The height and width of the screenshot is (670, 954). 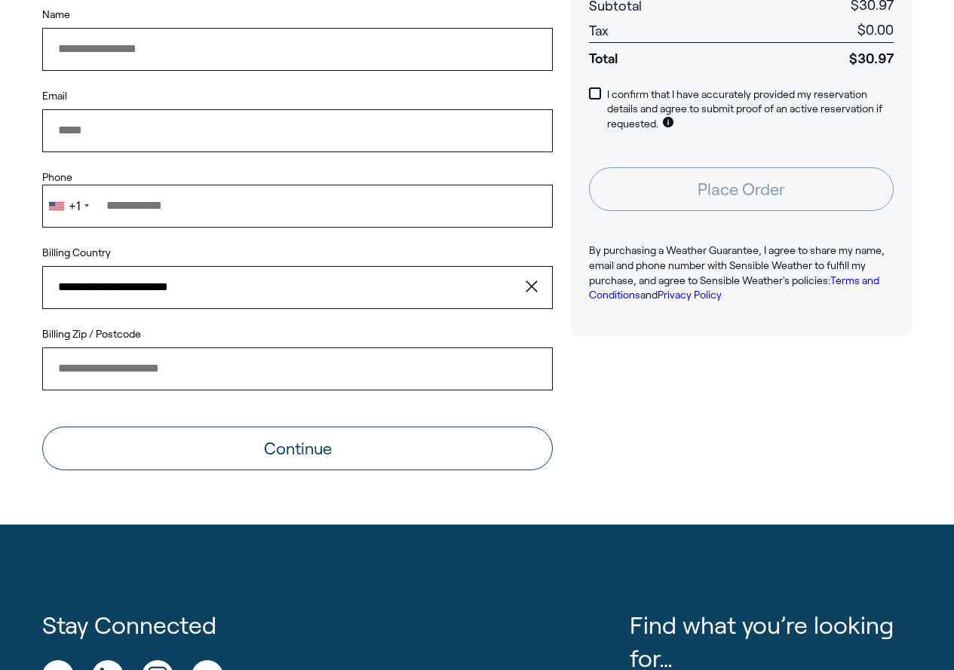 What do you see at coordinates (297, 178) in the screenshot?
I see `label: Phone` at bounding box center [297, 178].